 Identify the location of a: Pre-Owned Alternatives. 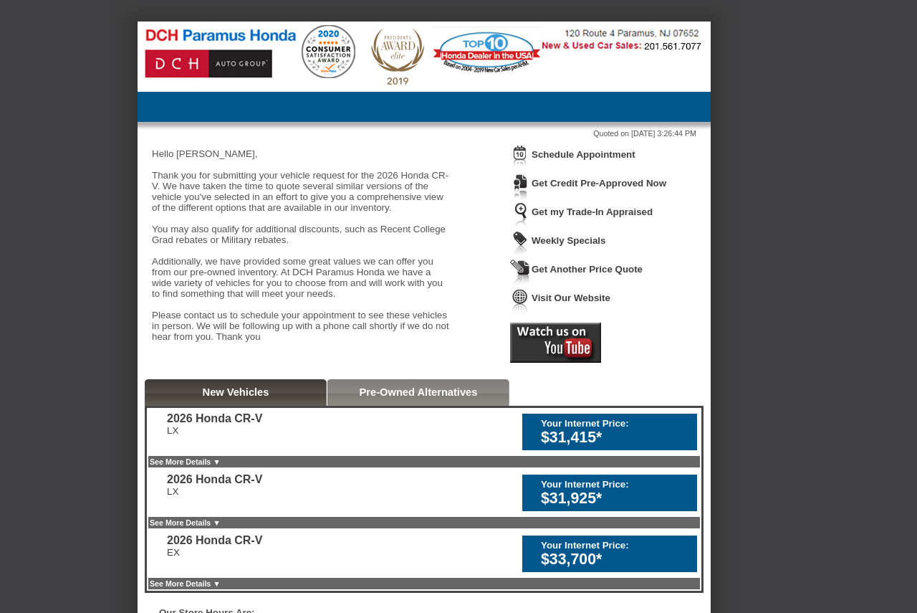
(419, 392).